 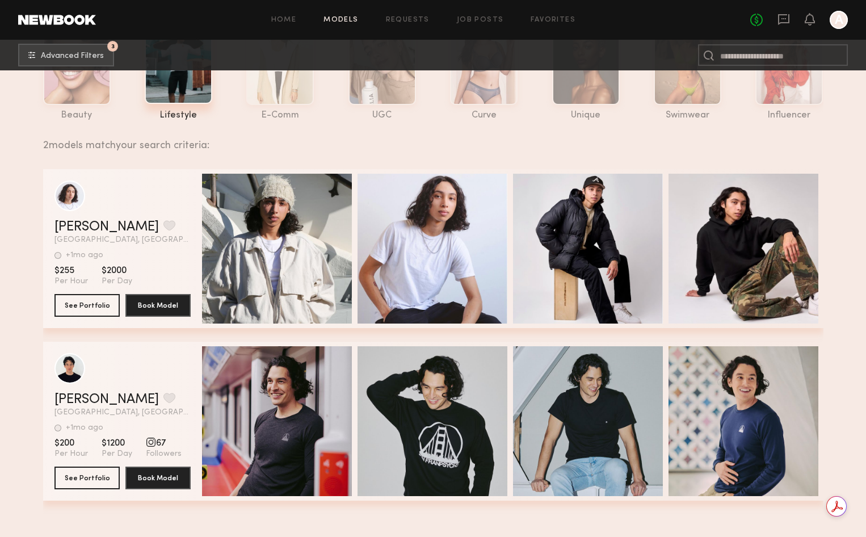 I want to click on a: Job Posts, so click(x=480, y=20).